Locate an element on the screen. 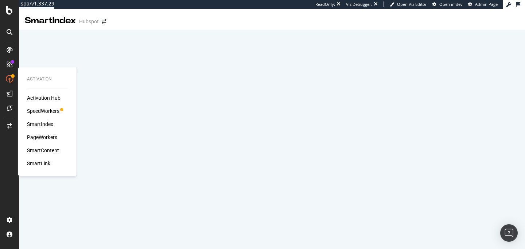 The width and height of the screenshot is (525, 249). a: SpeedWorkers is located at coordinates (43, 111).